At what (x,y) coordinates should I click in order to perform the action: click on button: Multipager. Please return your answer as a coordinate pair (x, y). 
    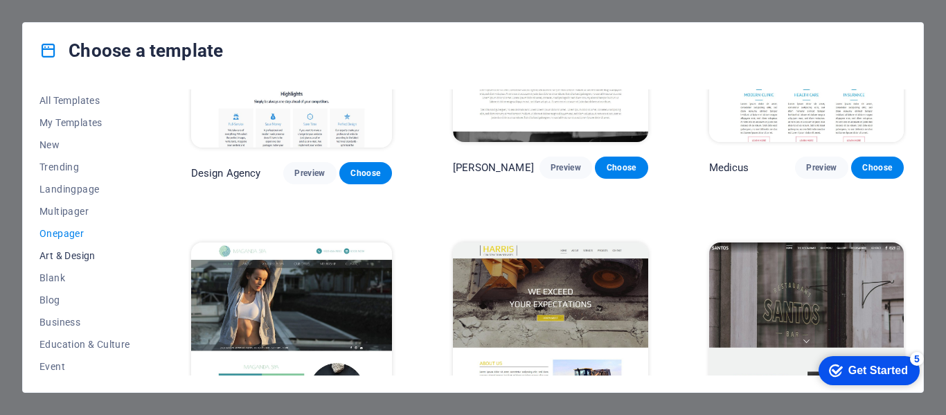
    Looking at the image, I should click on (85, 211).